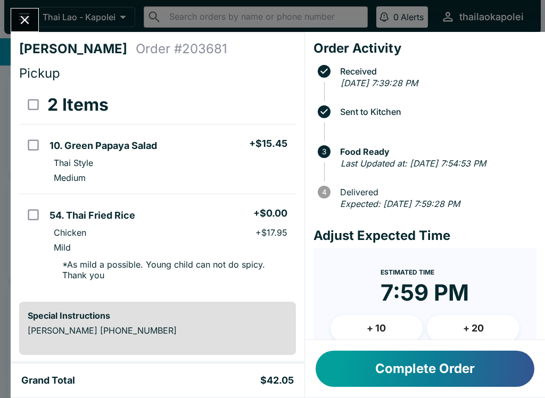  I want to click on h6: Special Instructions, so click(158, 316).